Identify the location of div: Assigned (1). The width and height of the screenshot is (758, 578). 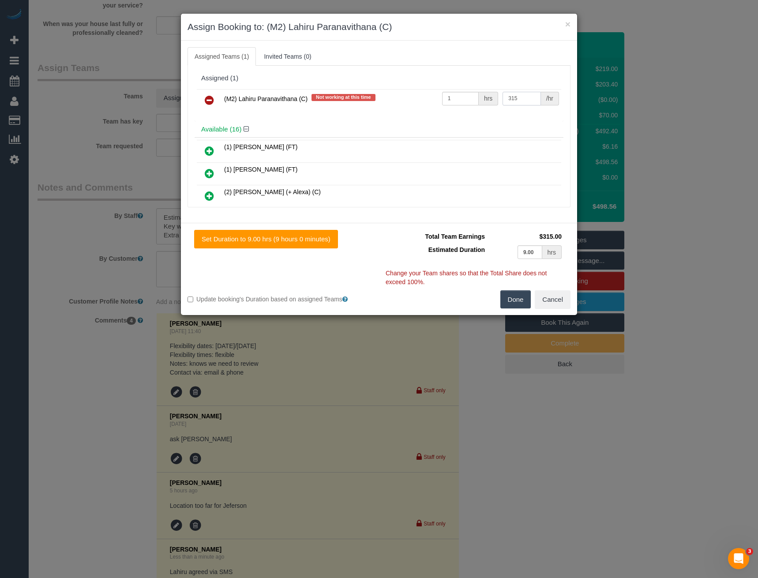
(379, 78).